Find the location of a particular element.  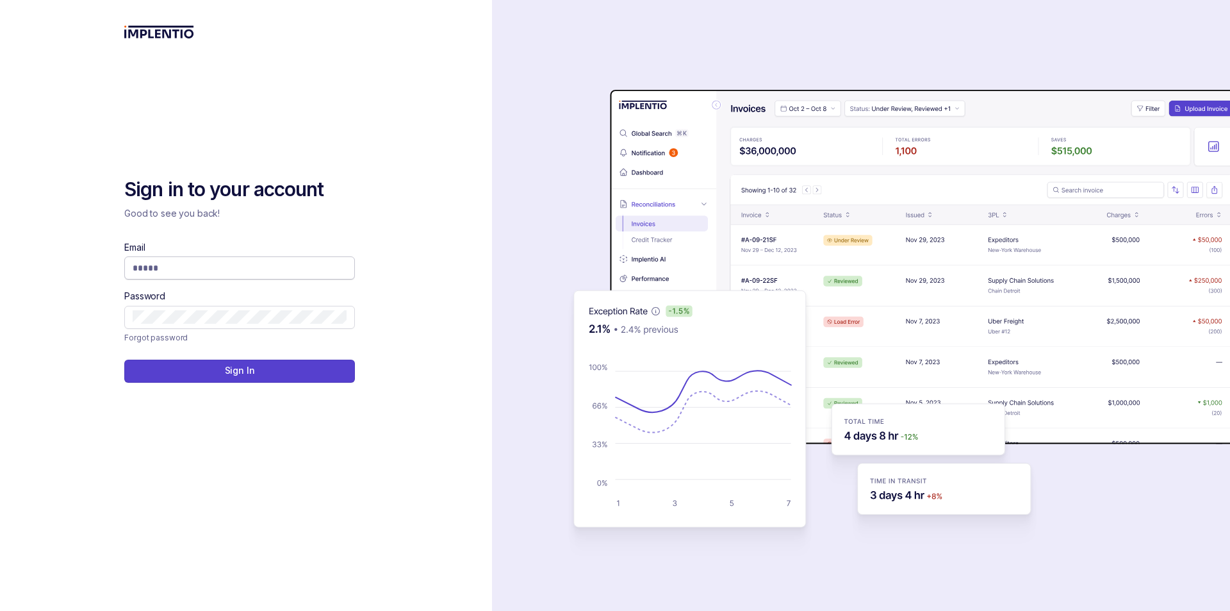

img: logo is located at coordinates (159, 32).